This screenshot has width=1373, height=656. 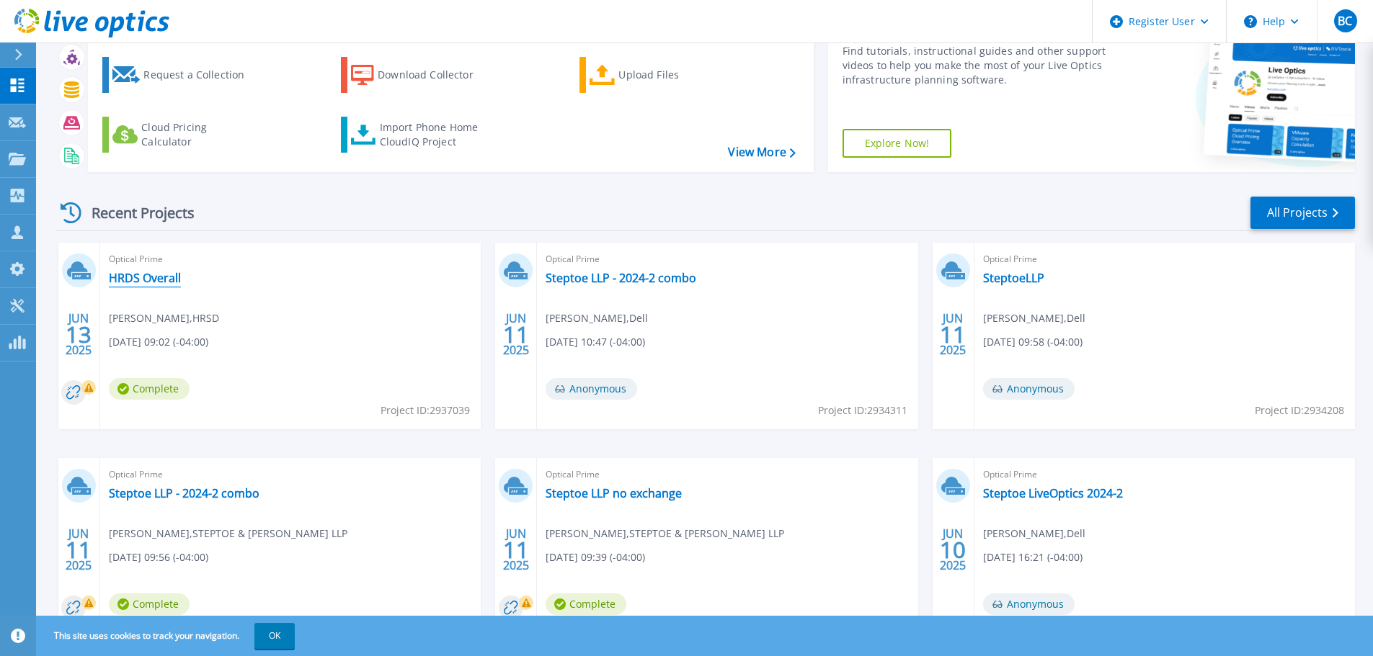 What do you see at coordinates (182, 75) in the screenshot?
I see `a: Request a Collection` at bounding box center [182, 75].